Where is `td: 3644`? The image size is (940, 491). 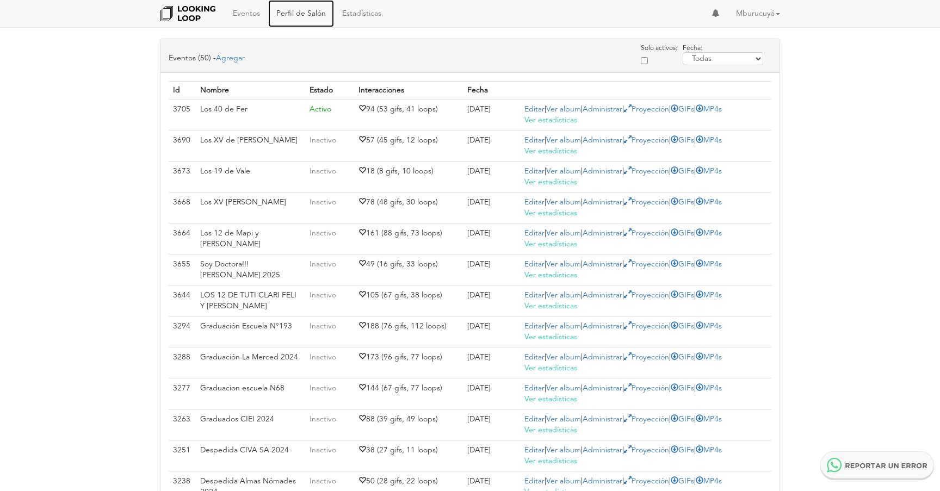 td: 3644 is located at coordinates (182, 301).